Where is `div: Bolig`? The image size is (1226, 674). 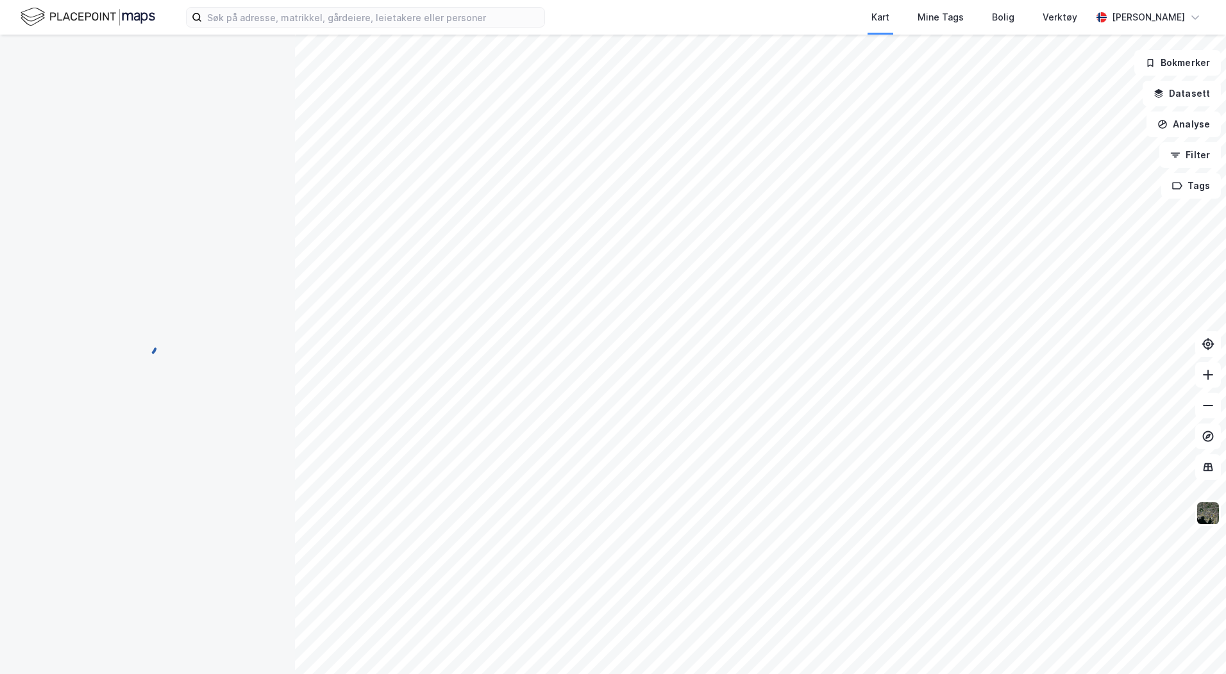
div: Bolig is located at coordinates (1003, 17).